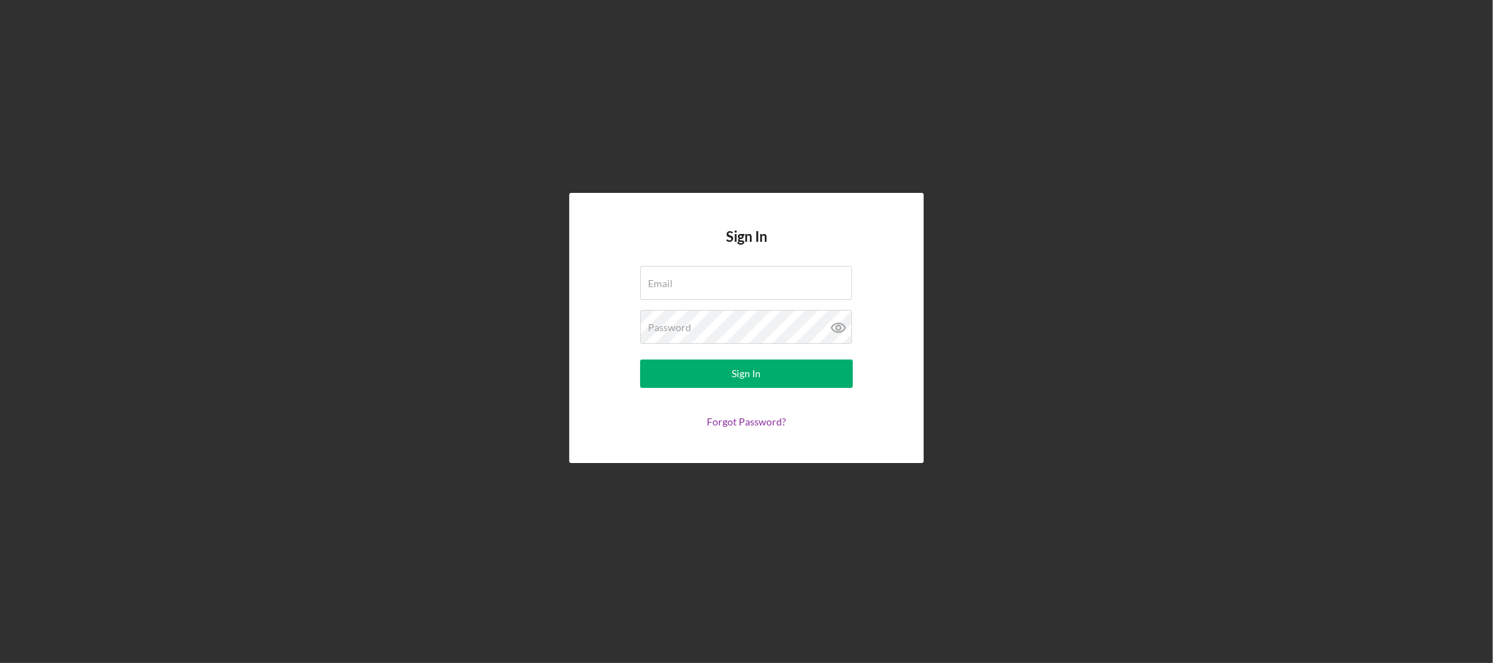 Image resolution: width=1493 pixels, height=663 pixels. Describe the element at coordinates (669, 328) in the screenshot. I see `label: Password` at that location.